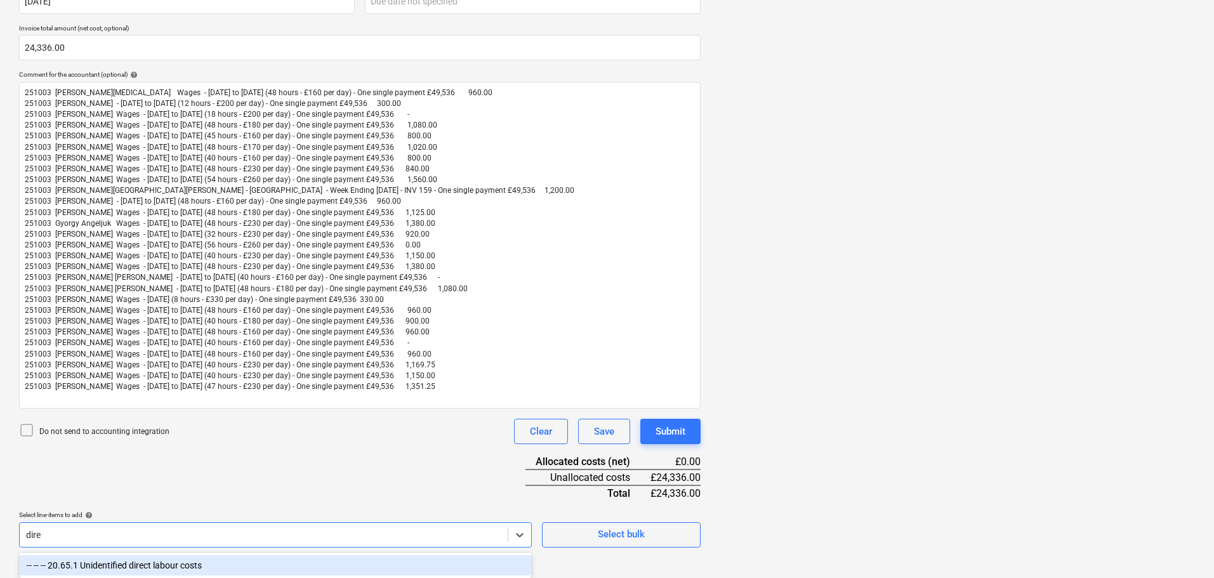 This screenshot has height=578, width=1214. Describe the element at coordinates (276, 566) in the screenshot. I see `div: -- -- -- 20.65.1 Unidentified direct labour costs` at that location.